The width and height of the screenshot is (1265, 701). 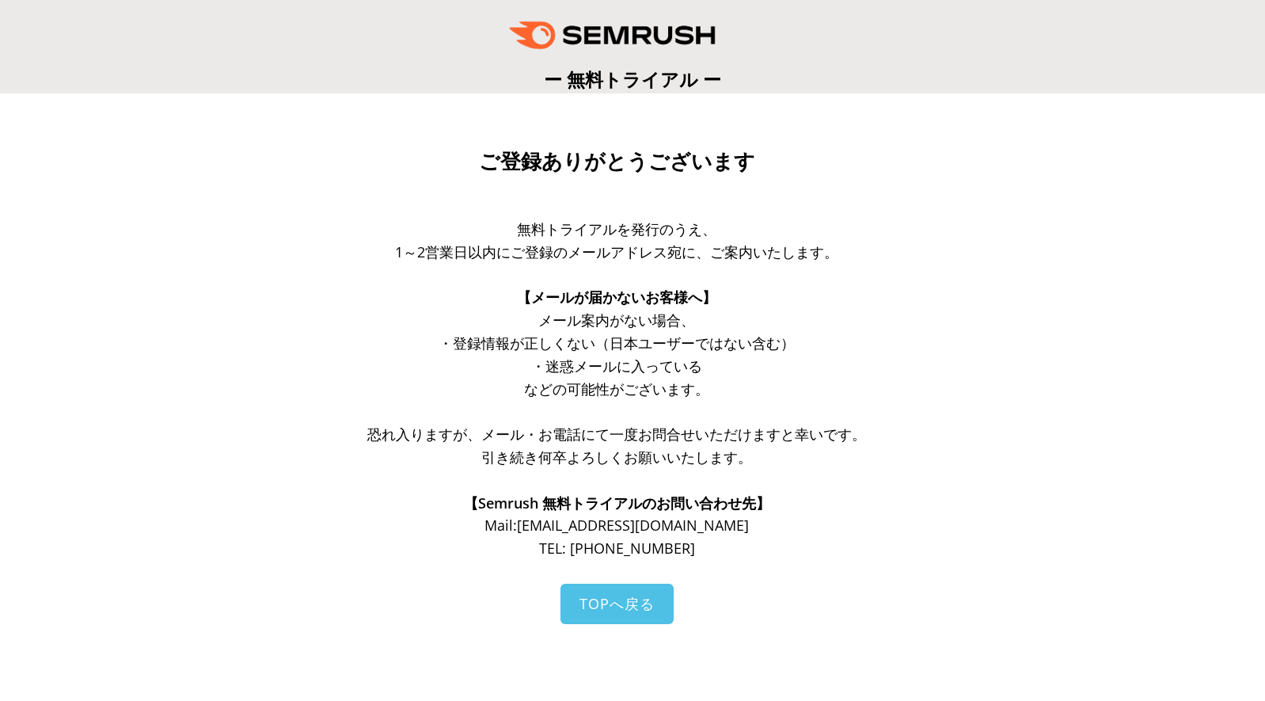 I want to click on span: 引き続き何卒よろしくお願いいたします。, so click(x=617, y=457).